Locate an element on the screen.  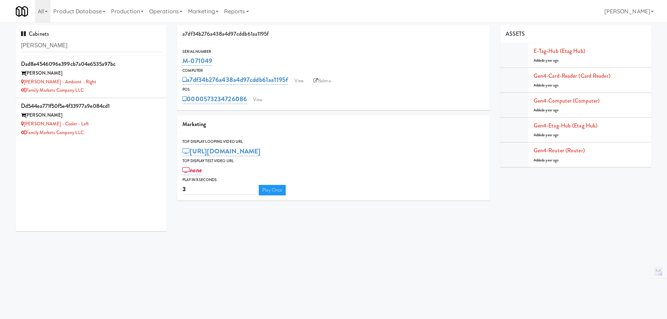
a: 0000573234726086 is located at coordinates (215, 99).